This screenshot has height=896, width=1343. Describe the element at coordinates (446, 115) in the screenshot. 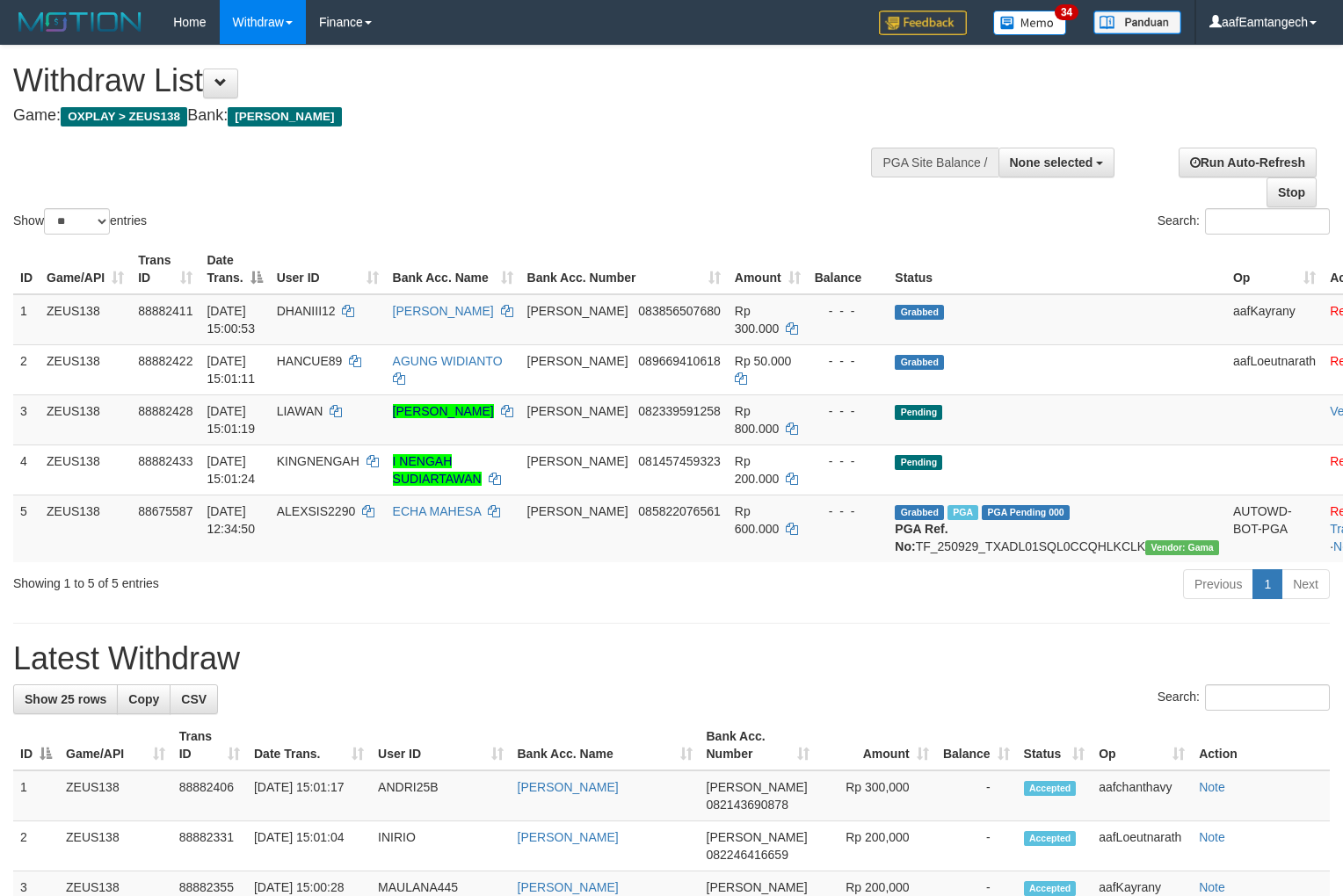

I see `h4: Game: Bank:` at that location.